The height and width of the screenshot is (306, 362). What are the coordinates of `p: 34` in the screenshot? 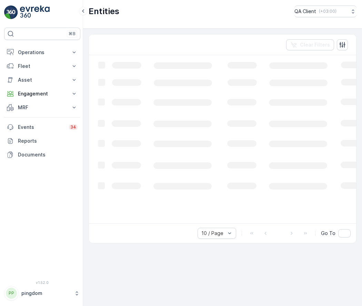 It's located at (73, 127).